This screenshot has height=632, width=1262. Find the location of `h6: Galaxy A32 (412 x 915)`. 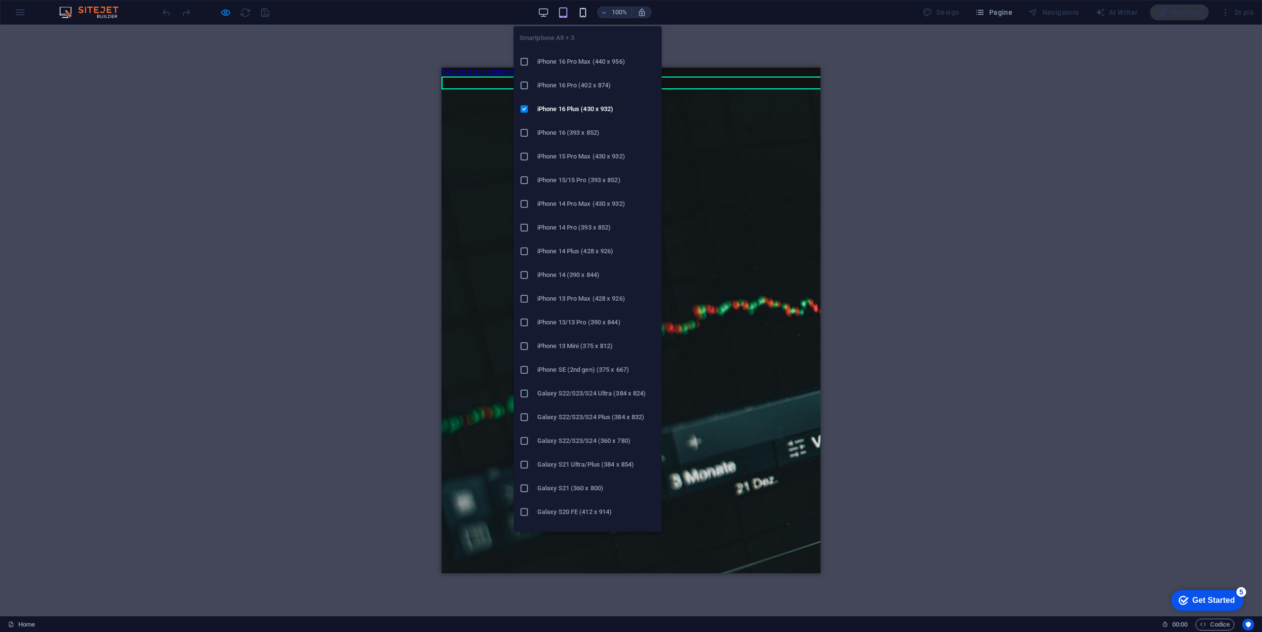

h6: Galaxy A32 (412 x 915) is located at coordinates (597, 535).